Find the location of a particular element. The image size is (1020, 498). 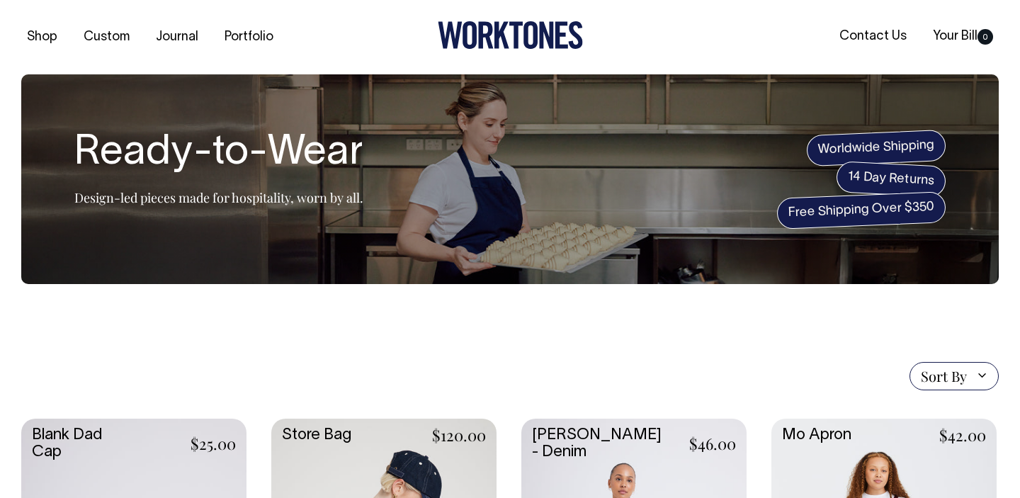

h1: Ready-to-Wear is located at coordinates (219, 154).